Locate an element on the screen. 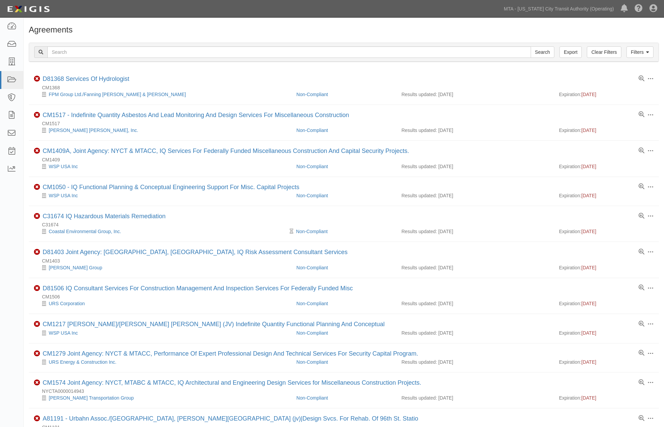 This screenshot has width=664, height=427. a: Coastal Environmental Group, Inc. is located at coordinates (85, 232).